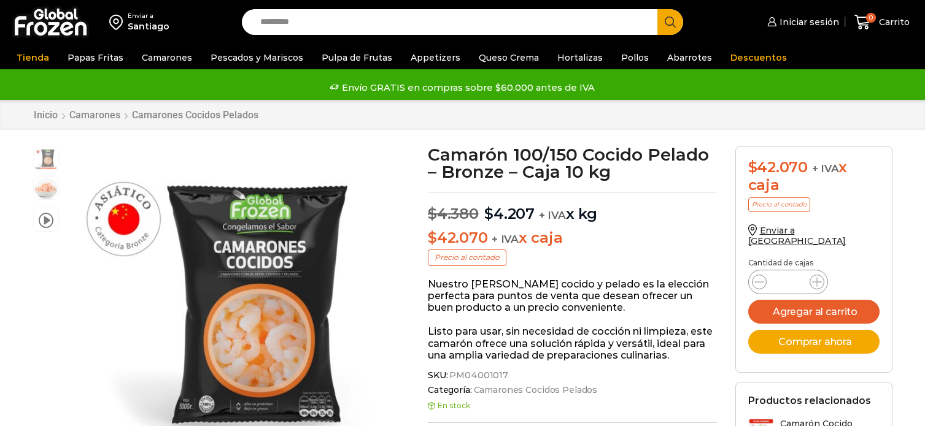 The width and height of the screenshot is (925, 426). What do you see at coordinates (882, 22) in the screenshot?
I see `a: 0 Carrito` at bounding box center [882, 22].